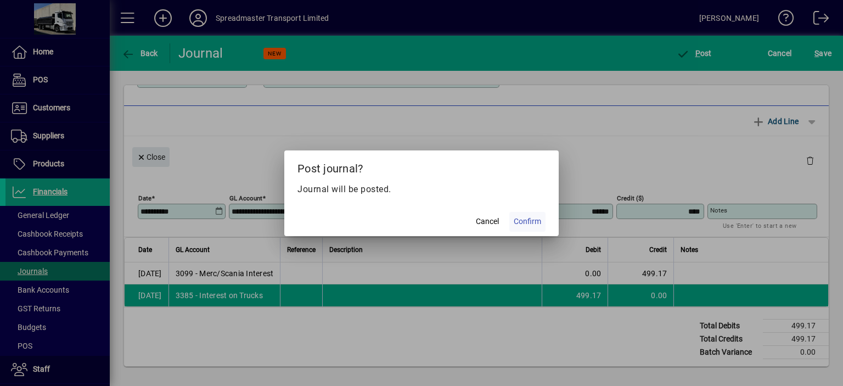 This screenshot has height=386, width=843. Describe the element at coordinates (488, 221) in the screenshot. I see `span: Cancel` at that location.